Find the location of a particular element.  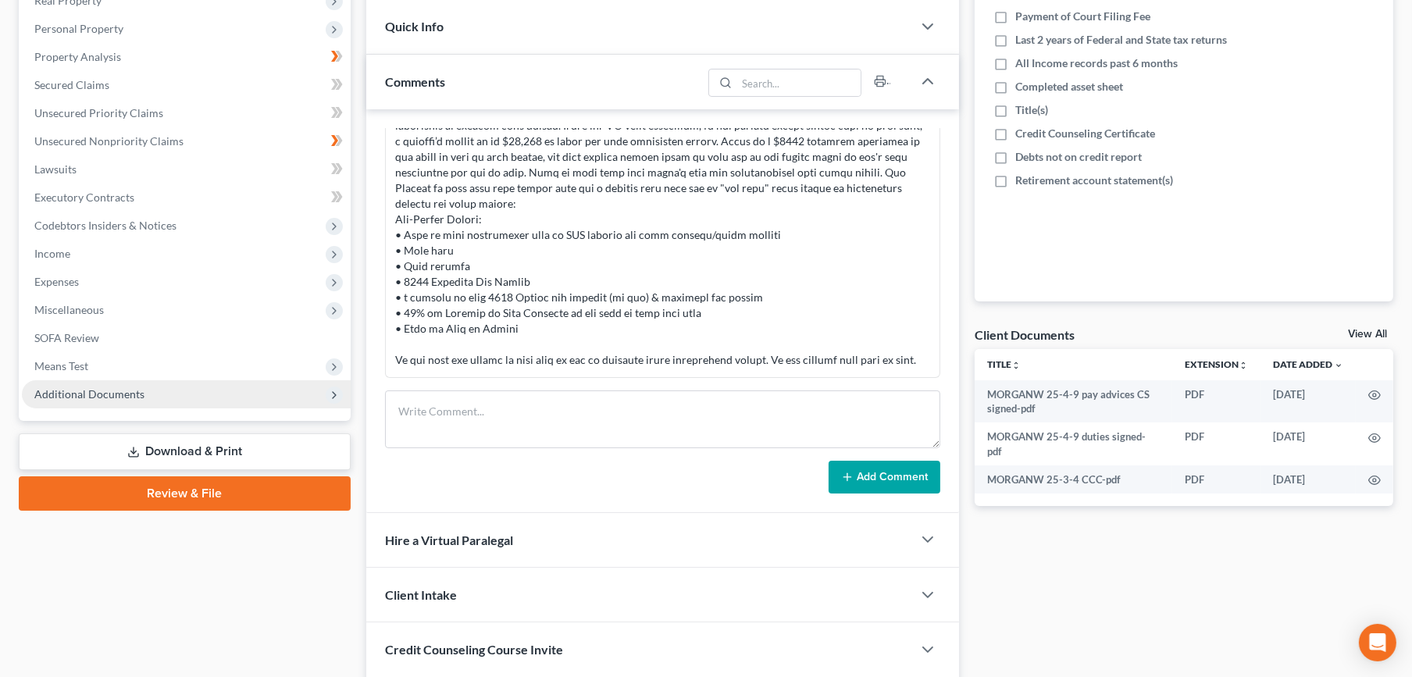

span: Secured Claims is located at coordinates (72, 84).